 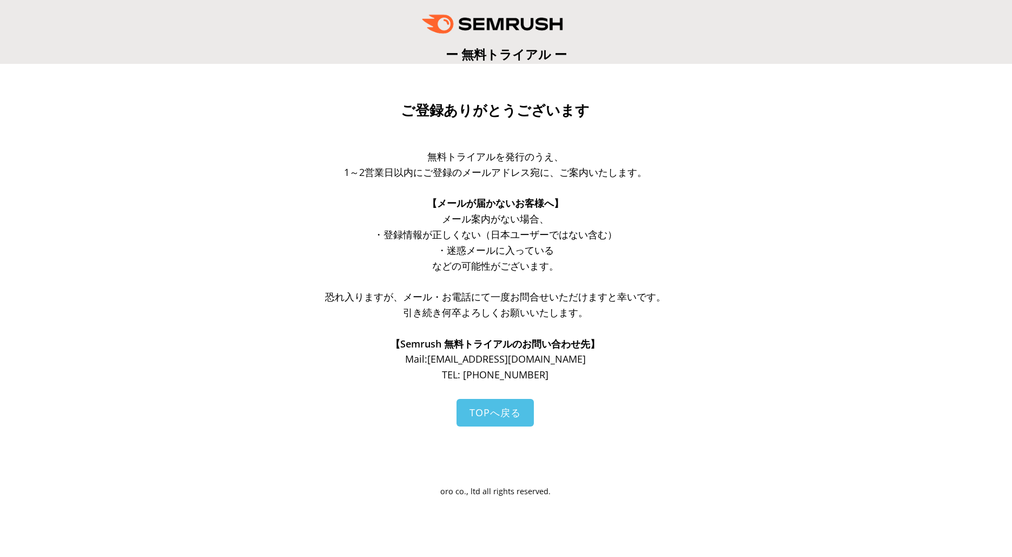 What do you see at coordinates (495, 250) in the screenshot?
I see `span: ・迷惑メールに入っている` at bounding box center [495, 250].